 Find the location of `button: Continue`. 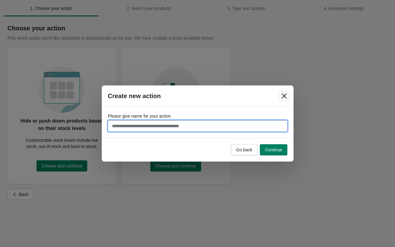

button: Continue is located at coordinates (273, 150).